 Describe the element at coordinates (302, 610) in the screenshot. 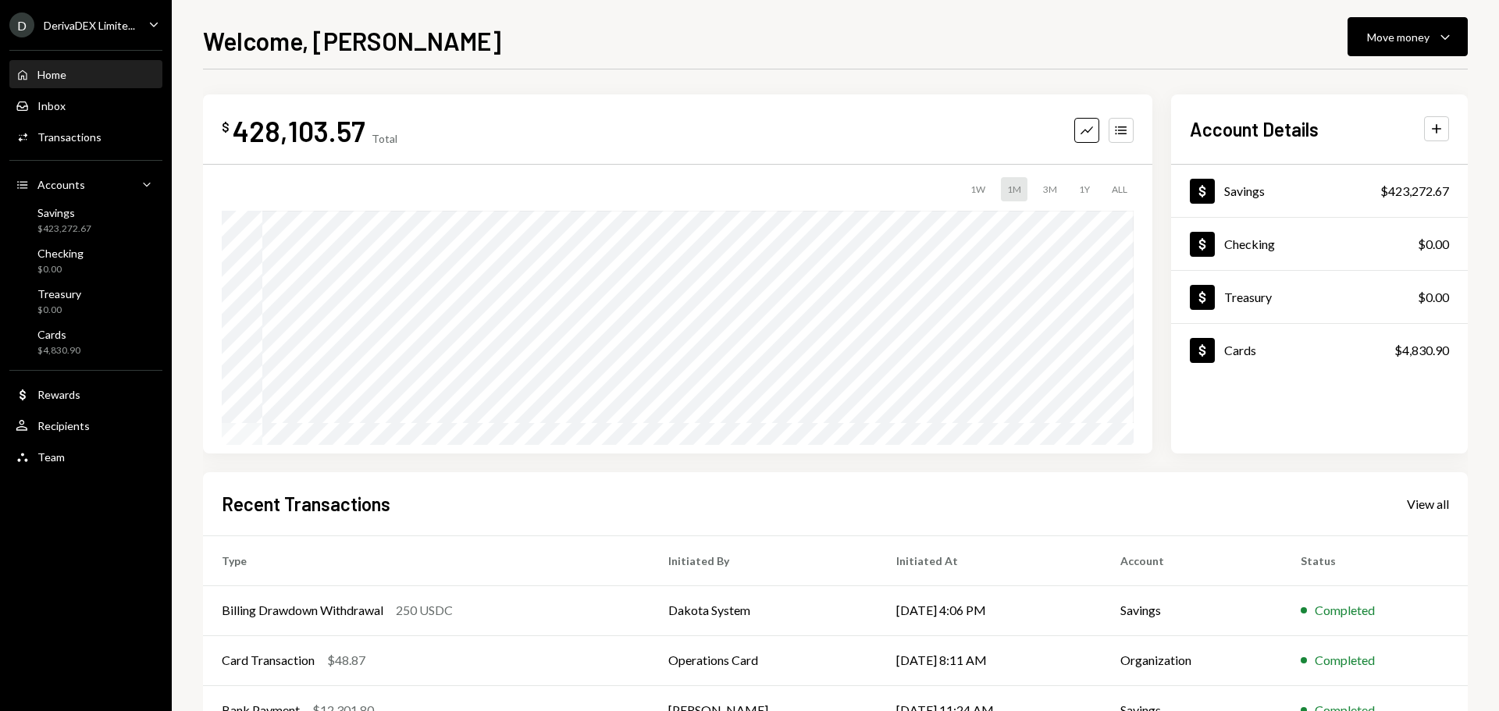

I see `div: Billing Drawdown Withdrawal` at that location.